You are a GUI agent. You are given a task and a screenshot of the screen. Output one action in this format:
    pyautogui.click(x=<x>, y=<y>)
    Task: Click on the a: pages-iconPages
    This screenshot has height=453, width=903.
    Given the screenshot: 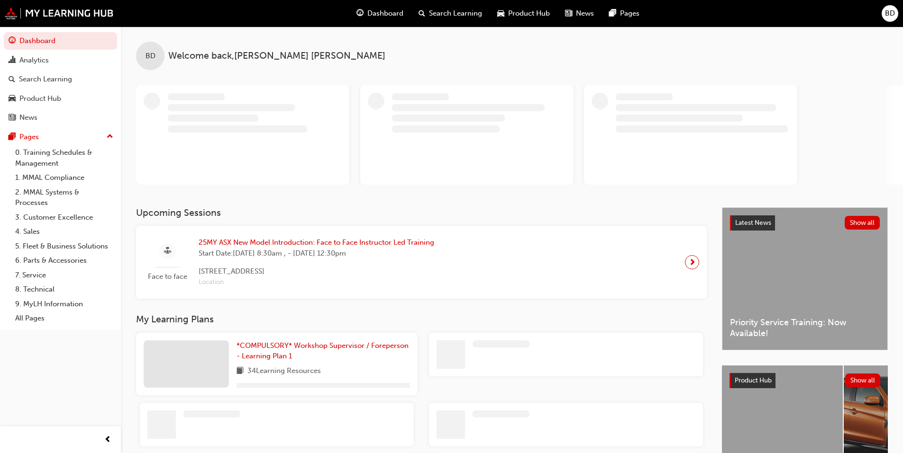 What is the action you would take?
    pyautogui.click(x=624, y=13)
    